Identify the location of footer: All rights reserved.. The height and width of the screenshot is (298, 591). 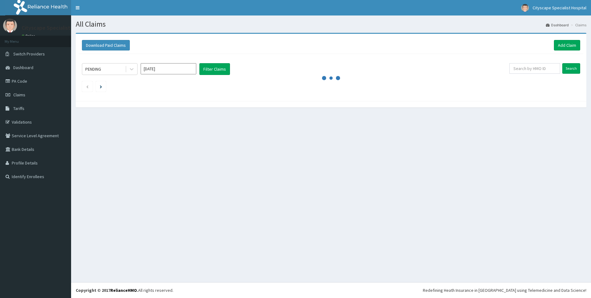
(331, 289).